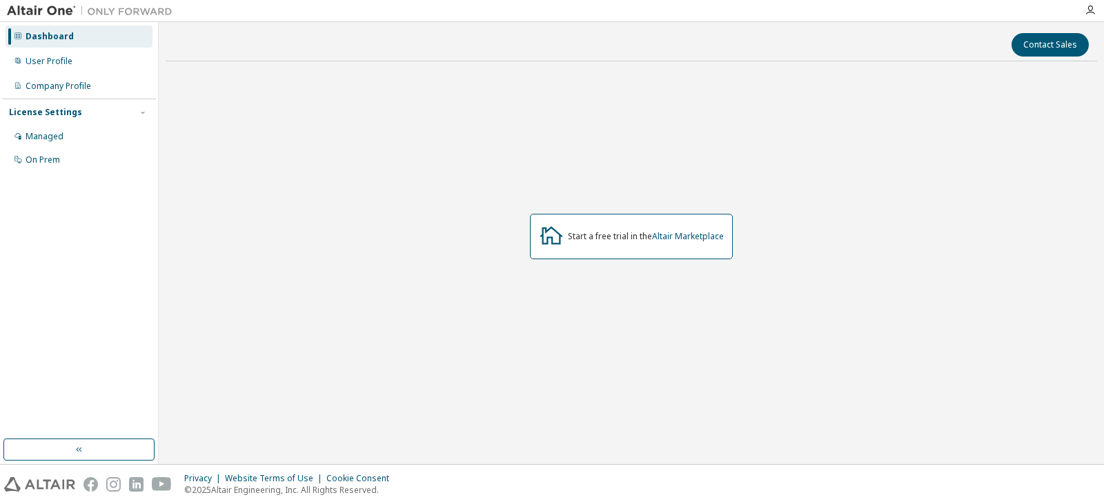 This screenshot has height=504, width=1104. Describe the element at coordinates (275, 479) in the screenshot. I see `div: Website Terms of Use` at that location.